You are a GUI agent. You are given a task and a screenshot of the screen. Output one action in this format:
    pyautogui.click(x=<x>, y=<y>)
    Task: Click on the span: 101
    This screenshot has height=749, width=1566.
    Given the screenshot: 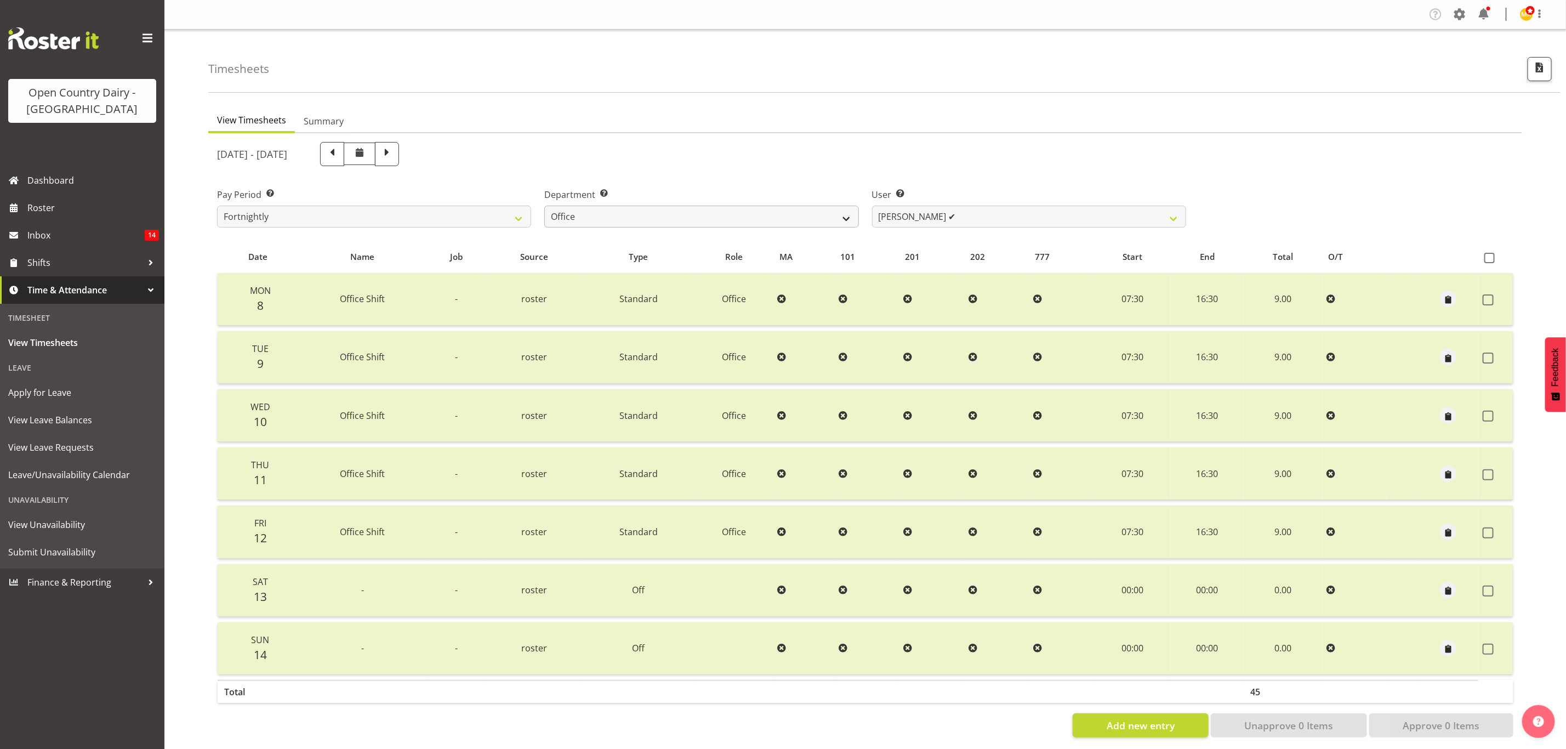 What is the action you would take?
    pyautogui.click(x=847, y=256)
    